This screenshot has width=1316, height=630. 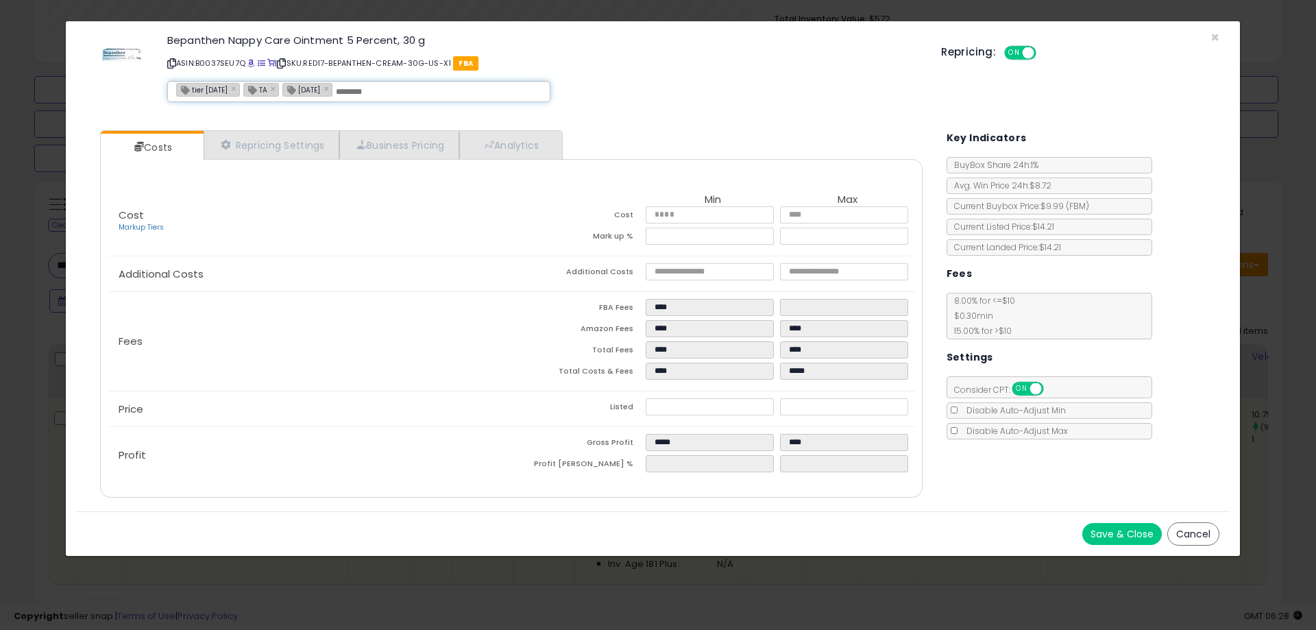 I want to click on span: ( FBM ), so click(x=1078, y=206).